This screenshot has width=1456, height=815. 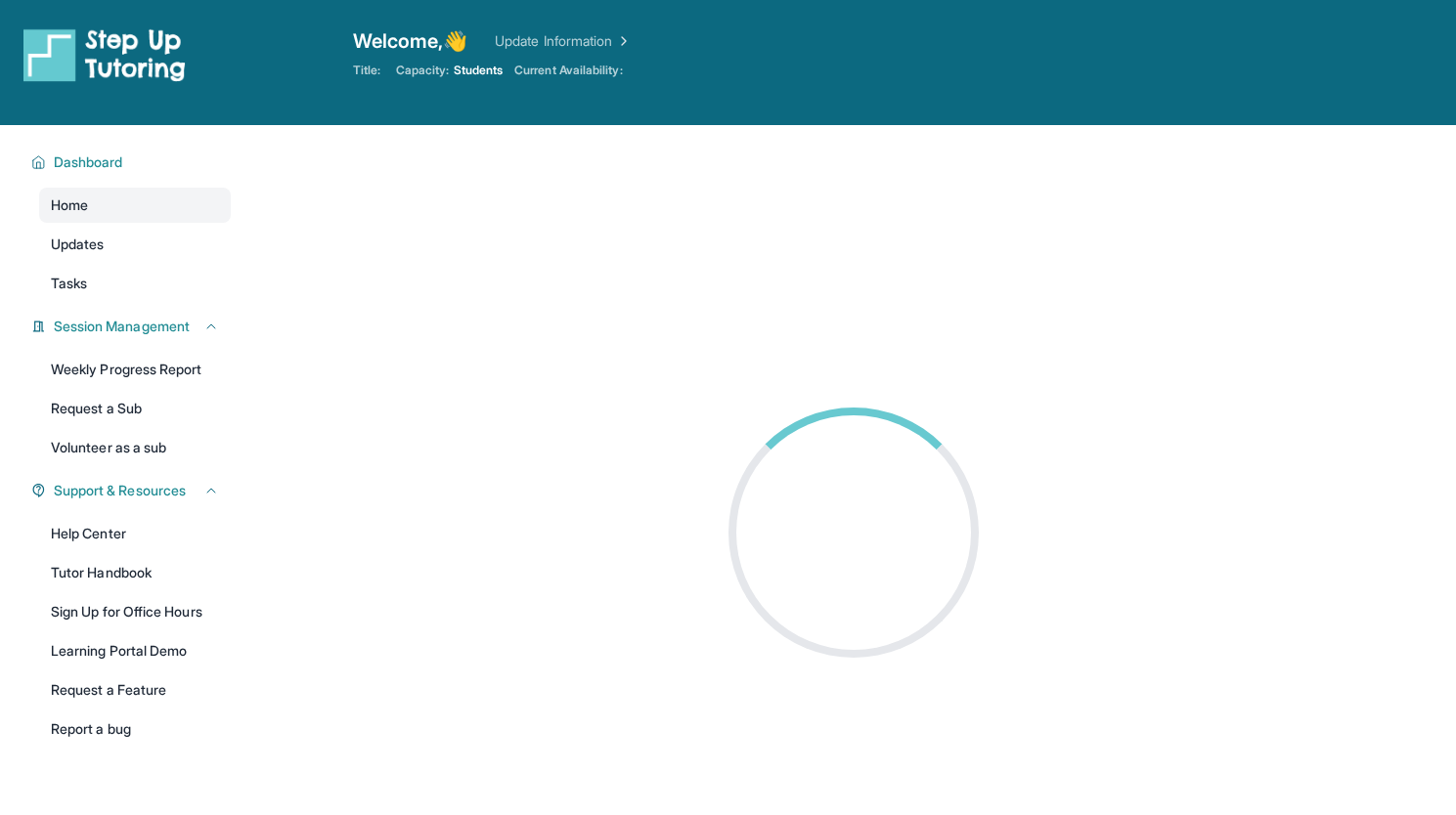 What do you see at coordinates (132, 326) in the screenshot?
I see `button: Session Management` at bounding box center [132, 326].